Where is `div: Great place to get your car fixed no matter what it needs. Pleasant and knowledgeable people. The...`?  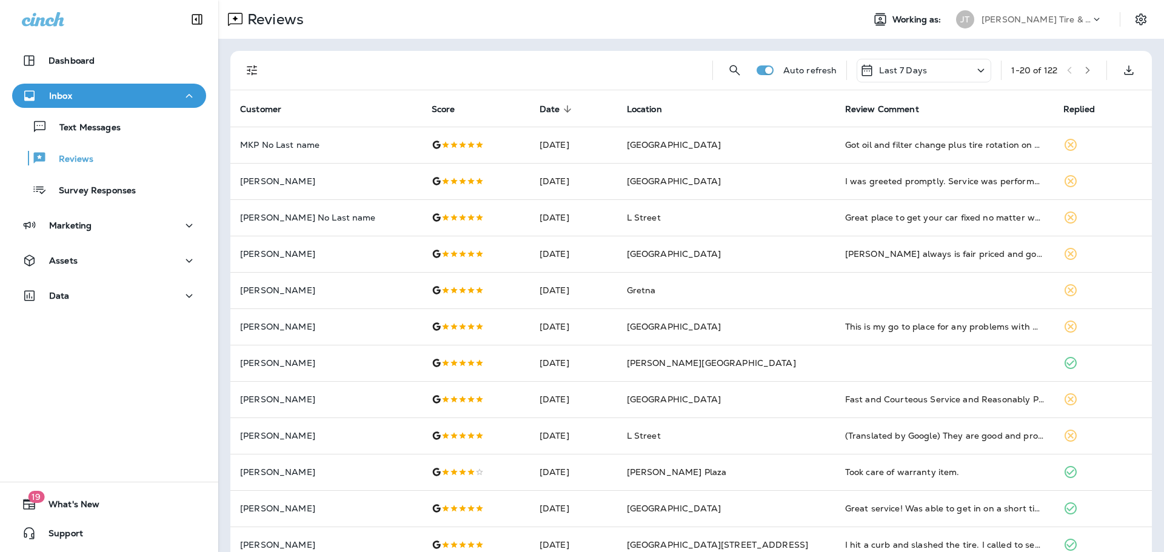 div: Great place to get your car fixed no matter what it needs. Pleasant and knowledgeable people. The... is located at coordinates (945, 218).